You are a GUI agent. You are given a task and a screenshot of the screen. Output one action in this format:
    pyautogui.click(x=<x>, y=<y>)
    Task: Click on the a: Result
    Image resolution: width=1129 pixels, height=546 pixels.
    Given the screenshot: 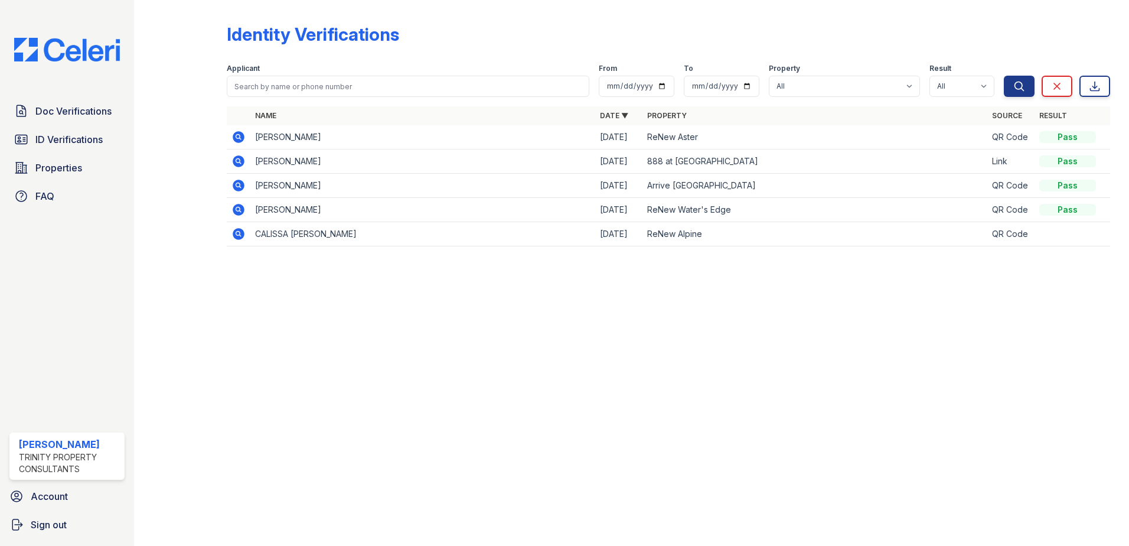 What is the action you would take?
    pyautogui.click(x=1053, y=115)
    